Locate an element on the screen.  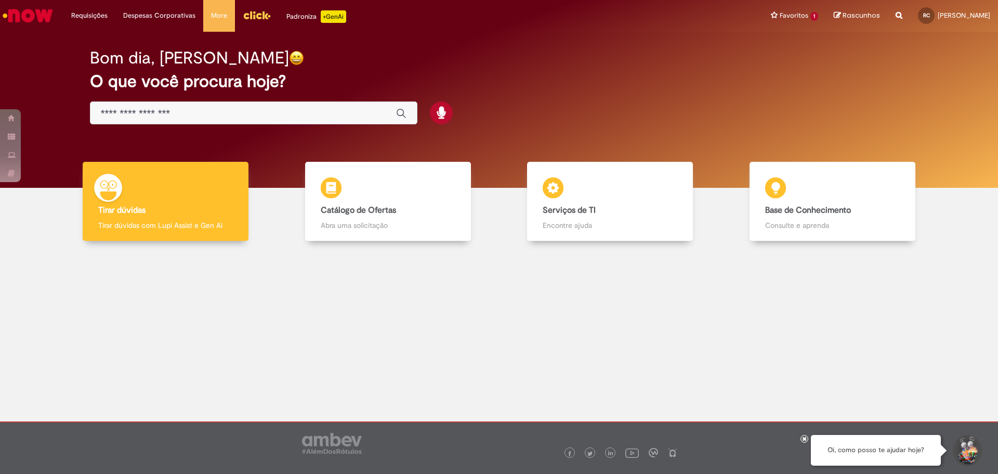
a: Serviços de TI Encontre ajuda is located at coordinates (610, 201).